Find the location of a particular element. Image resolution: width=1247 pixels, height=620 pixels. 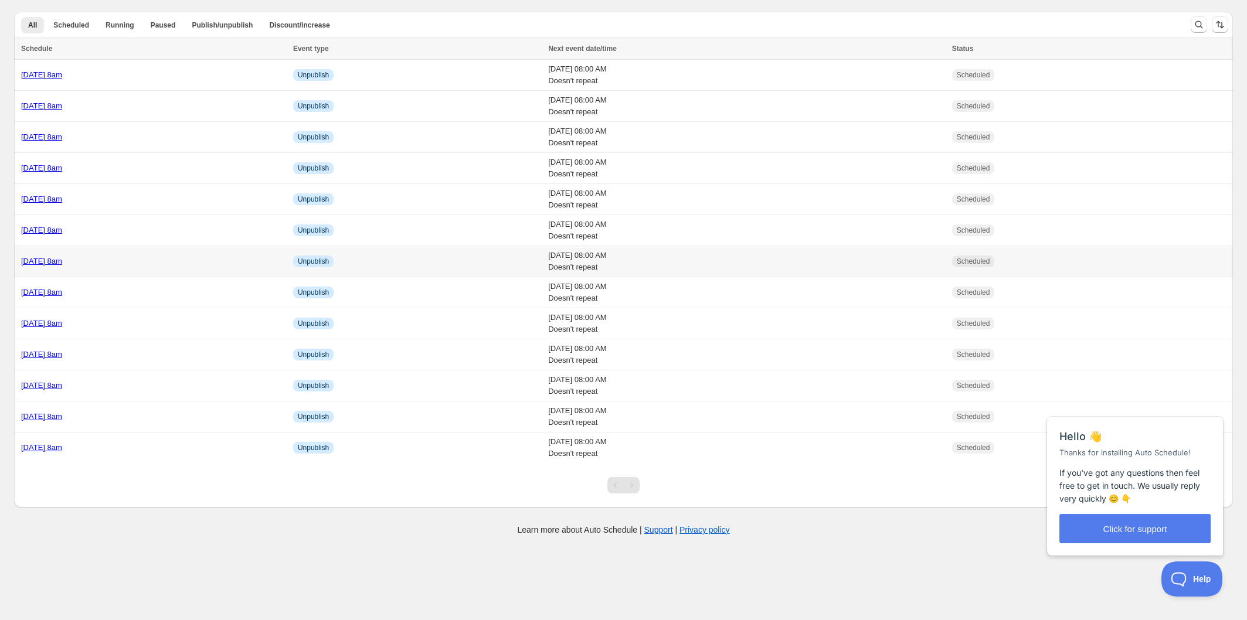

span: Publish/unpublish is located at coordinates (222, 25).